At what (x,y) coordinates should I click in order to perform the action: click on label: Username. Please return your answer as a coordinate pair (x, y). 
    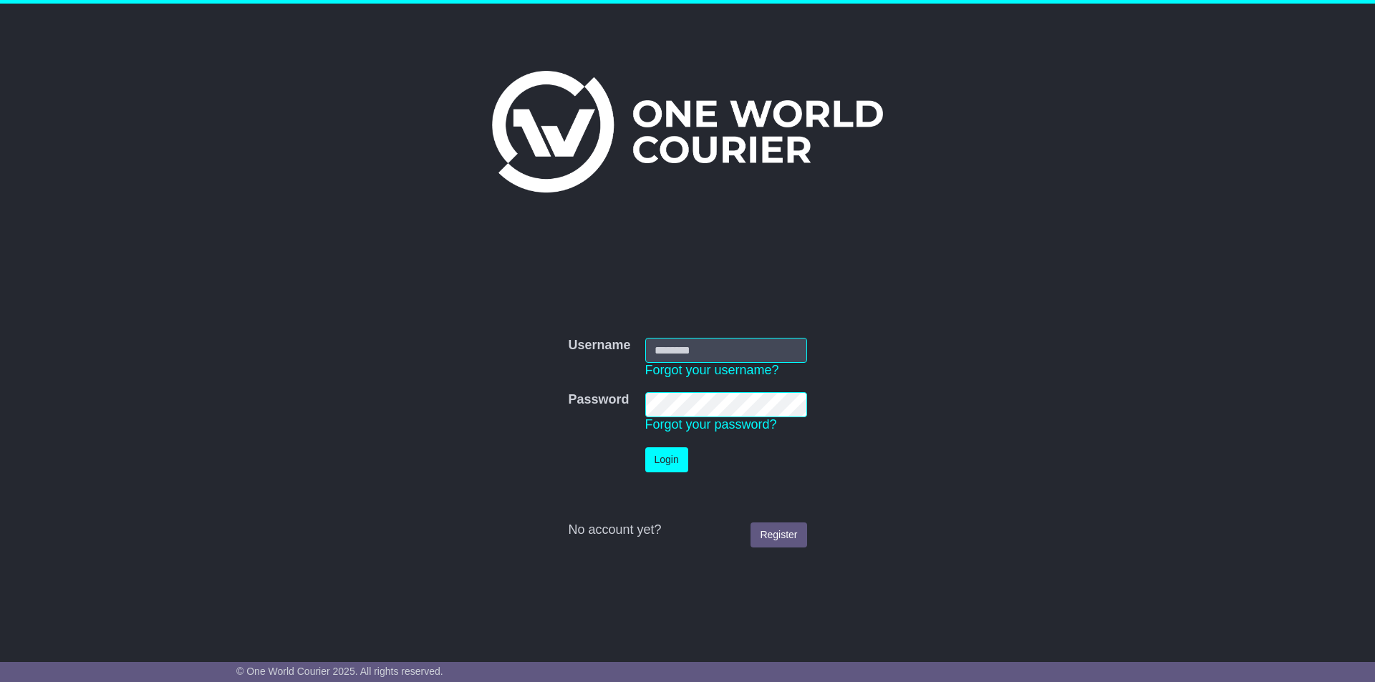
    Looking at the image, I should click on (599, 346).